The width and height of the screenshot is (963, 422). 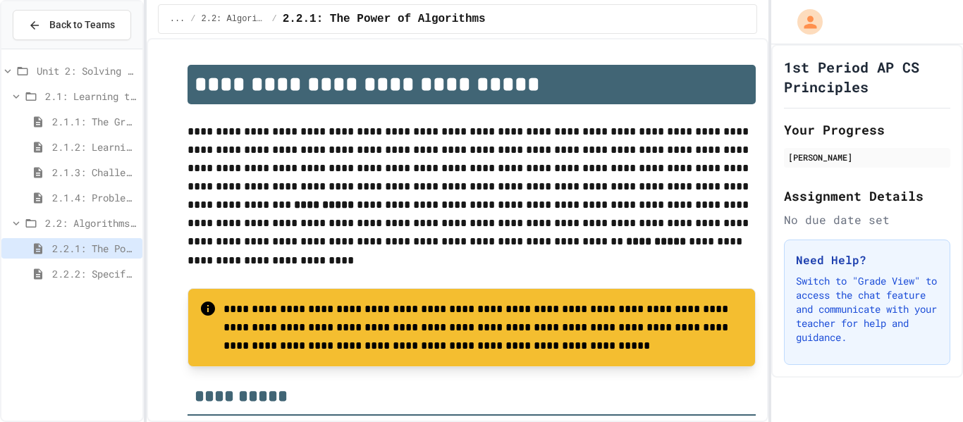 What do you see at coordinates (867, 310) in the screenshot?
I see `p: Switch to "Grade View" to access the chat feature and communicate with your teacher for help and ...` at bounding box center [867, 310].